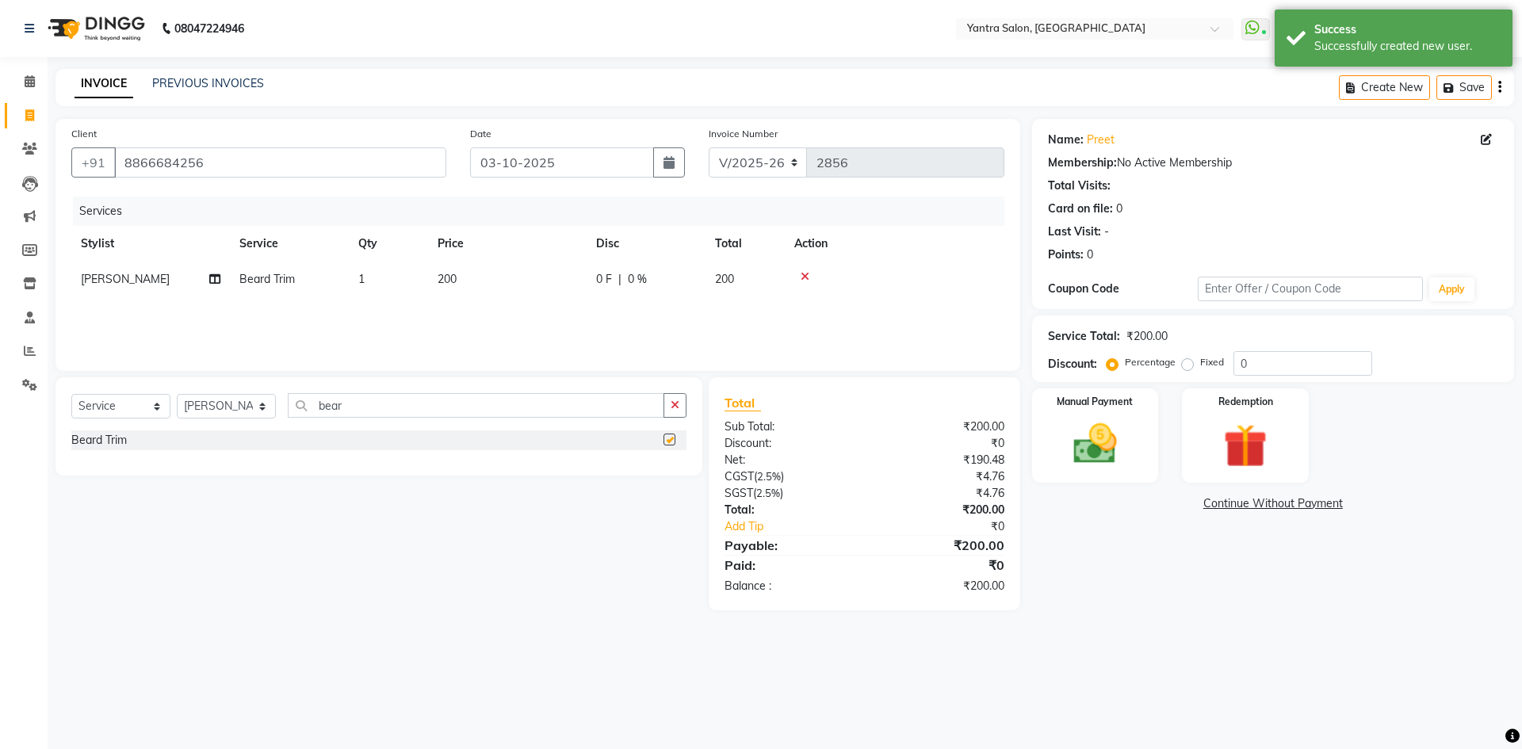  I want to click on label: Redemption, so click(1245, 402).